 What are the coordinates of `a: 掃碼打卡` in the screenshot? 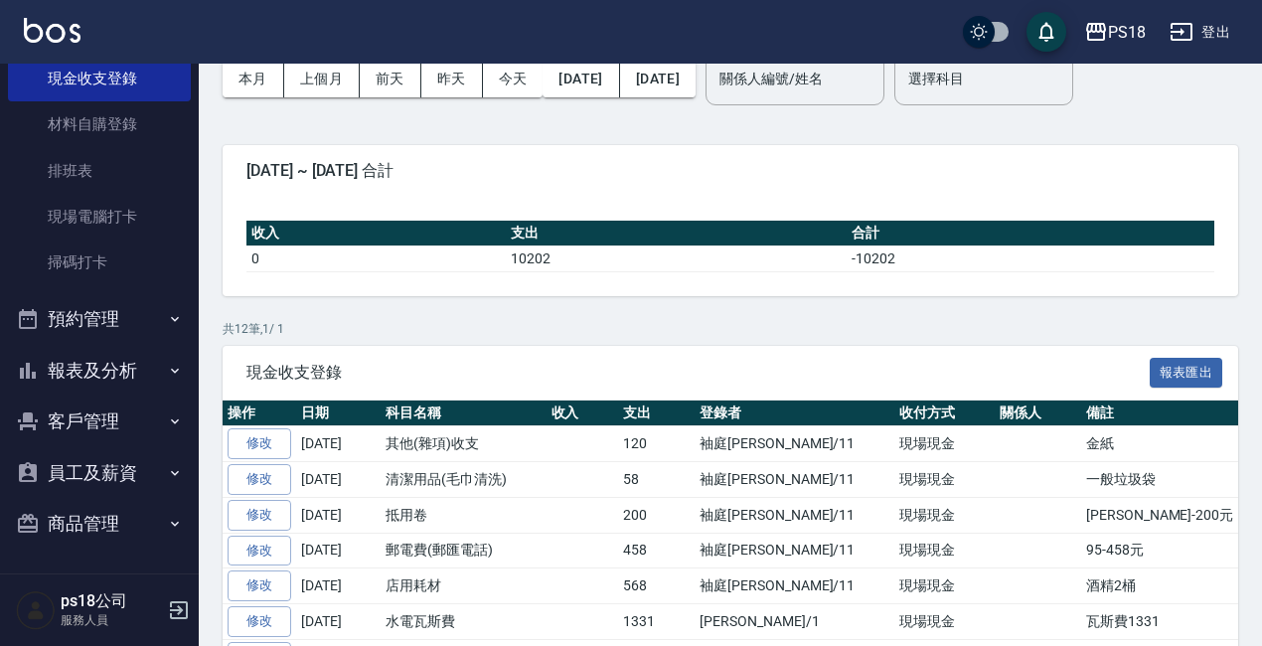 It's located at (99, 262).